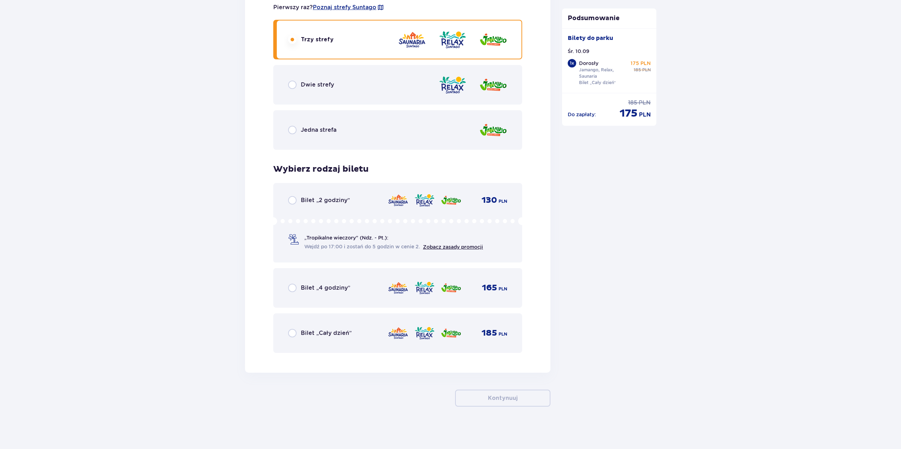 This screenshot has height=449, width=901. I want to click on span: Poznaj strefy Suntago, so click(345, 7).